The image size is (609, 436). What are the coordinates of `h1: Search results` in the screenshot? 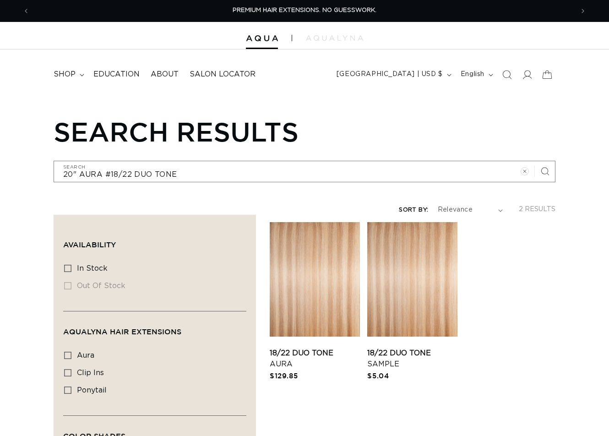 It's located at (305, 131).